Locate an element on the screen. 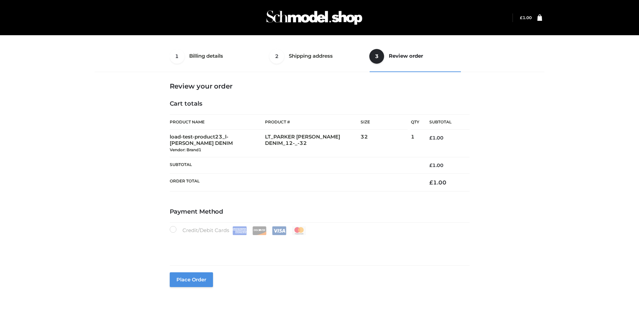  img: Amex is located at coordinates (239, 231).